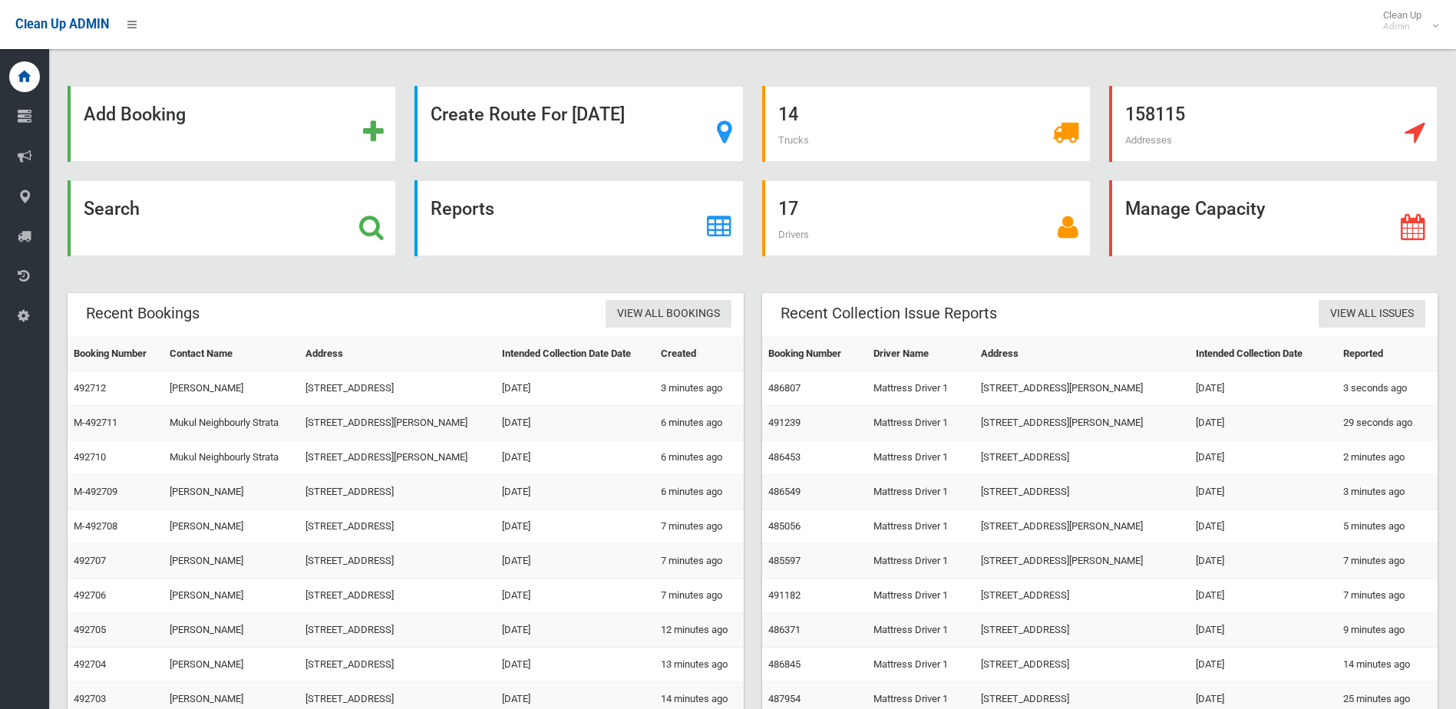 This screenshot has width=1456, height=709. Describe the element at coordinates (1403, 26) in the screenshot. I see `small: Admin` at that location.